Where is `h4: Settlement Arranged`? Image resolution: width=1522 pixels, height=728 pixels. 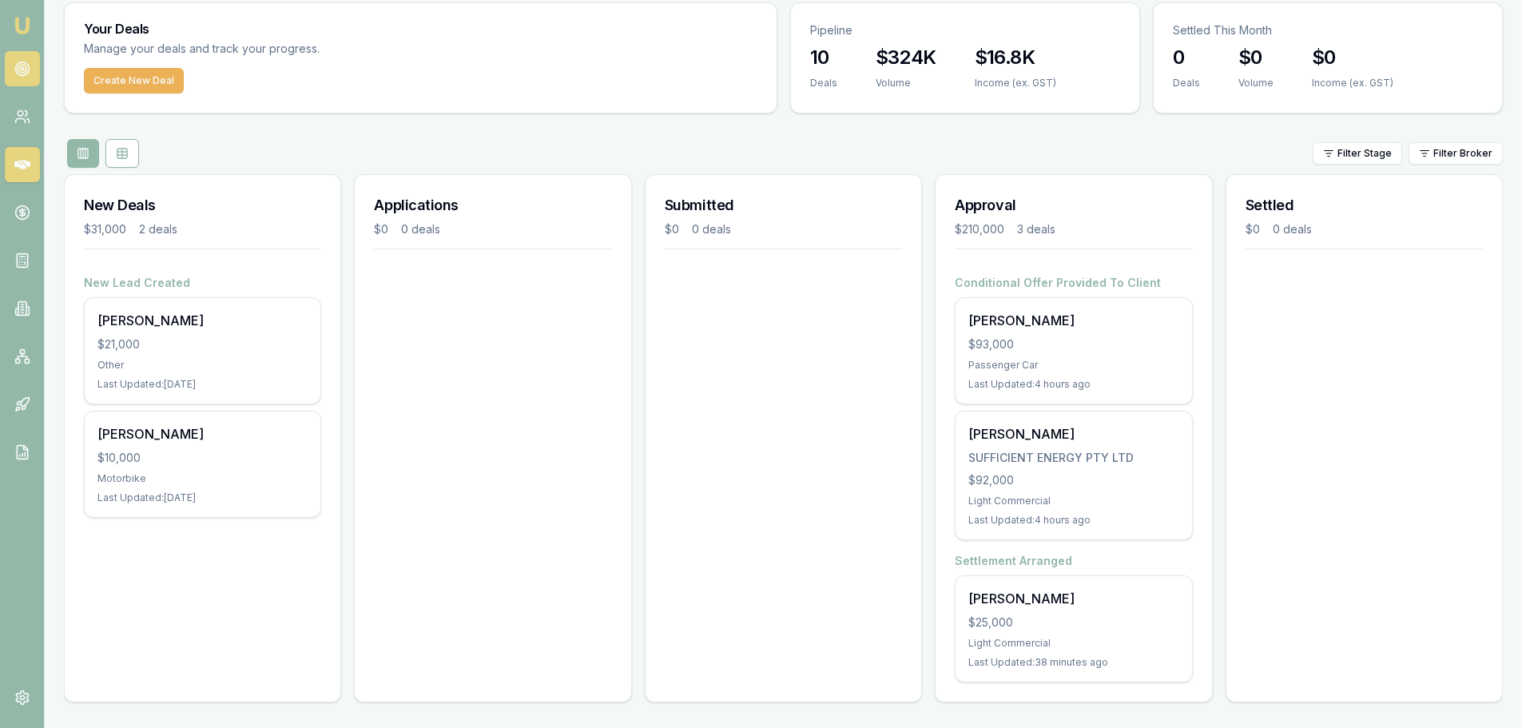
h4: Settlement Arranged is located at coordinates (1073, 561).